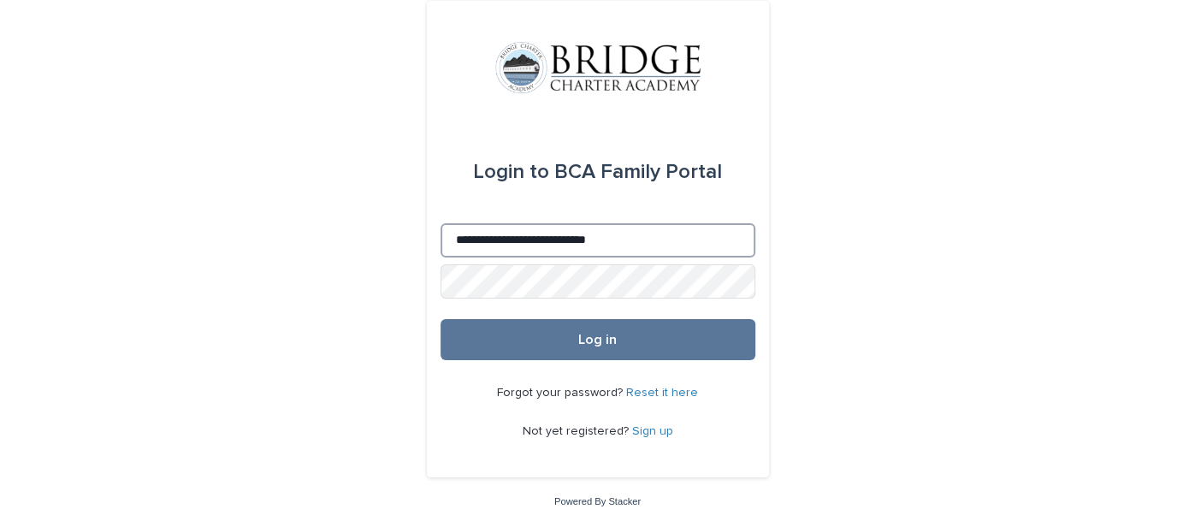 The width and height of the screenshot is (1195, 527). I want to click on span: Forgot your password?, so click(561, 393).